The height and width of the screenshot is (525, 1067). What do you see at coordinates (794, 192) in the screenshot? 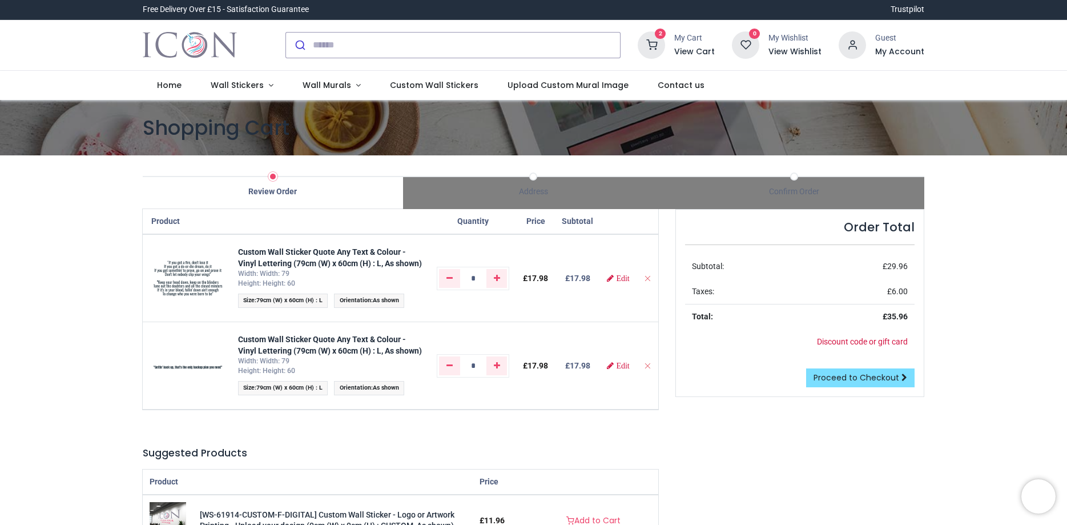
I see `div: Confirm Order` at bounding box center [794, 192].